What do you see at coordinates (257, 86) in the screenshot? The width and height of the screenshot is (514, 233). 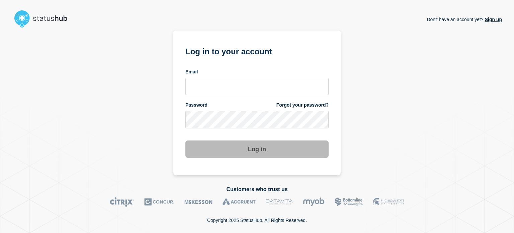 I see `input: email input` at bounding box center [257, 86].